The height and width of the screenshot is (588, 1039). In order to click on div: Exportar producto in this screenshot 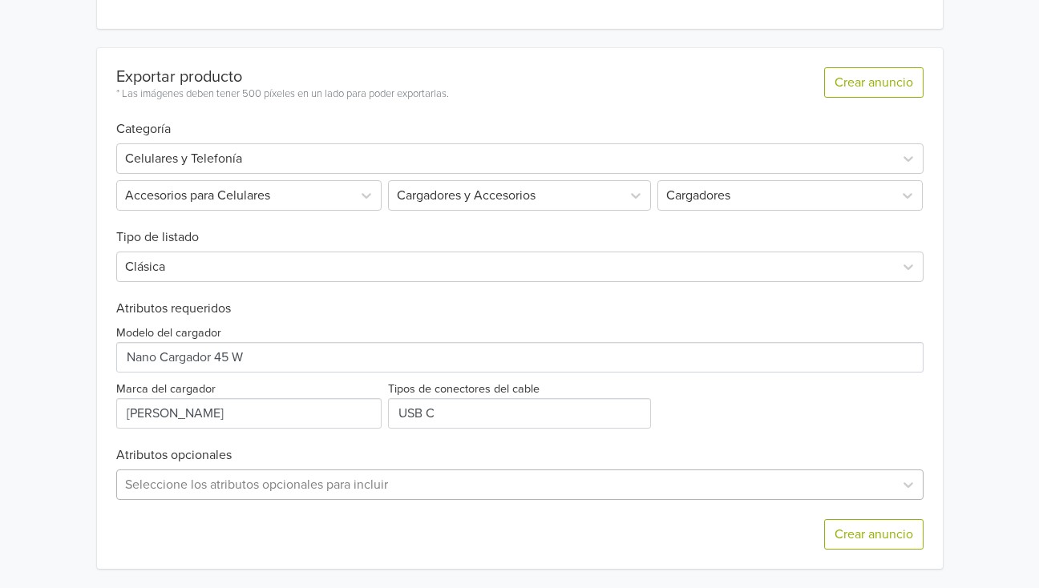, I will do `click(282, 77)`.